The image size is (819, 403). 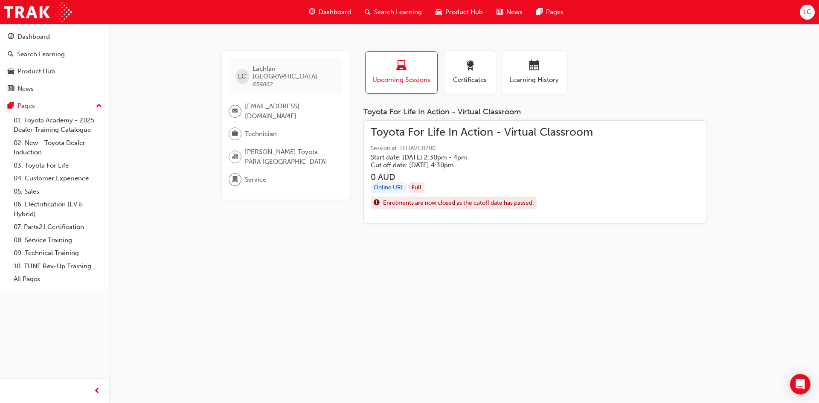 I want to click on a: 10. TUNE Rev-Up Training, so click(x=58, y=266).